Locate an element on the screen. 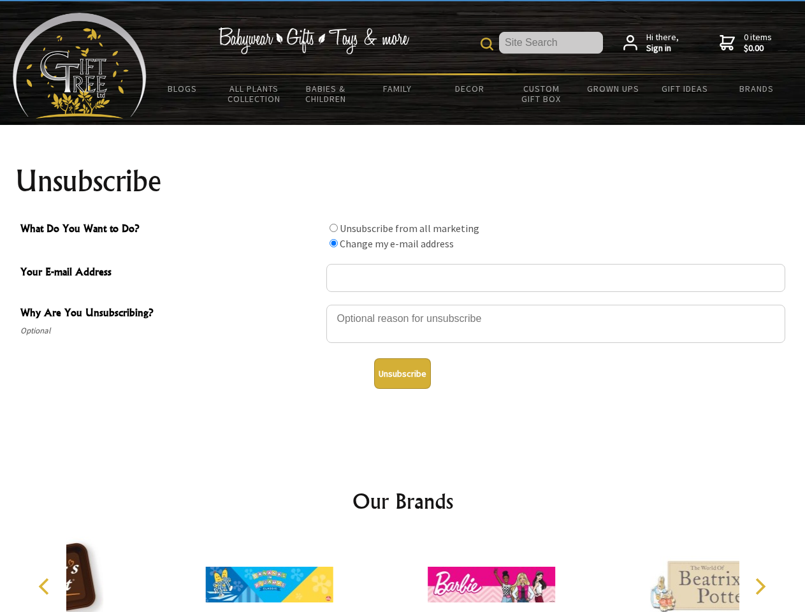 This screenshot has width=805, height=612. span: Optional is located at coordinates (170, 331).